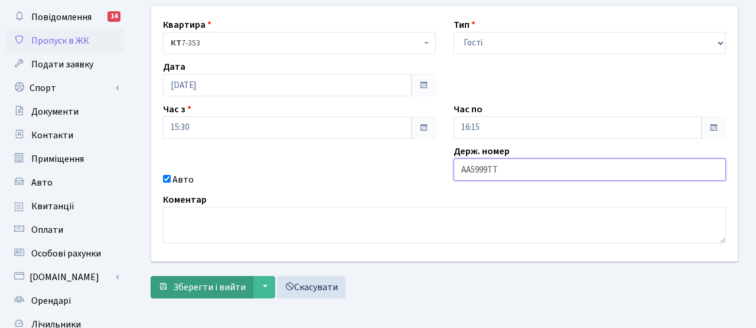 The width and height of the screenshot is (756, 328). I want to click on input: AA0001AA, so click(590, 170).